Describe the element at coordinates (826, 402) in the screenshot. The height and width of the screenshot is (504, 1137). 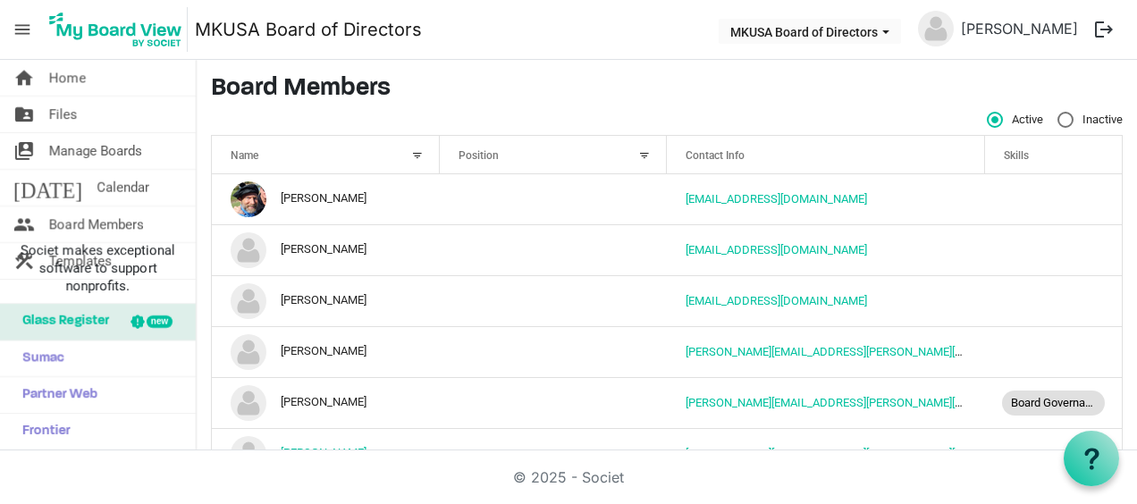
I see `td: Gullen.David@mayo.edu is template cell column header Contact Info` at that location.